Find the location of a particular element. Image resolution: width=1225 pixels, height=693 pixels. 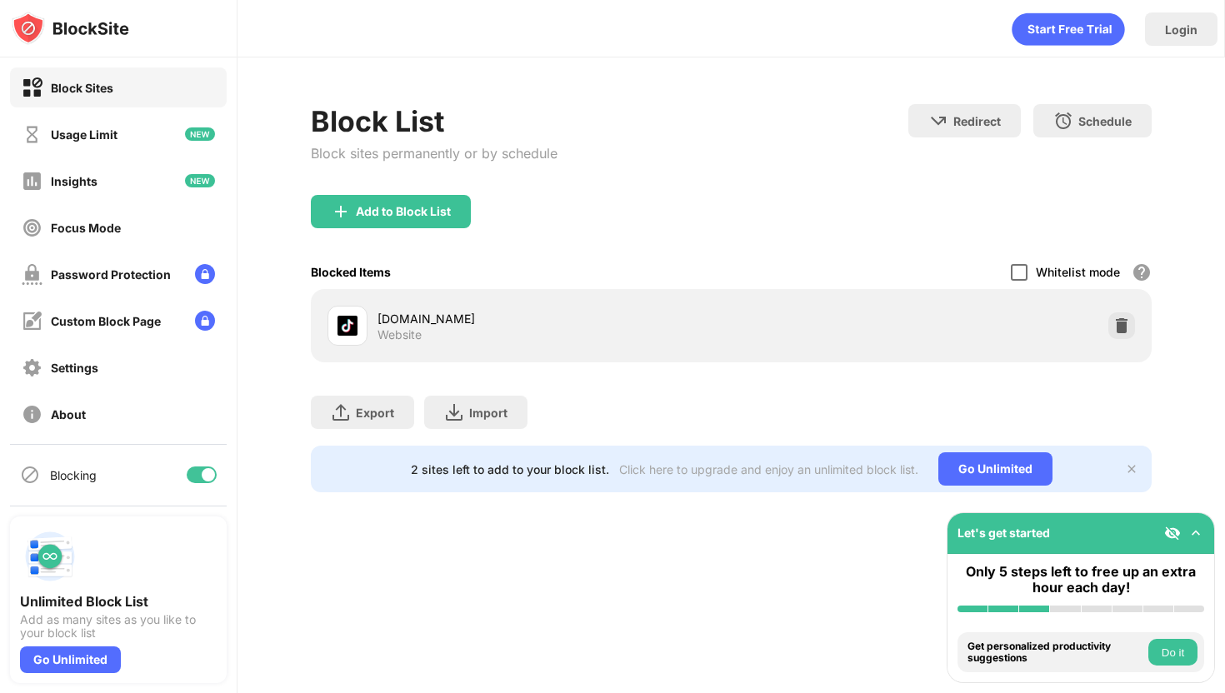

div: Let's get started is located at coordinates (1003, 533).